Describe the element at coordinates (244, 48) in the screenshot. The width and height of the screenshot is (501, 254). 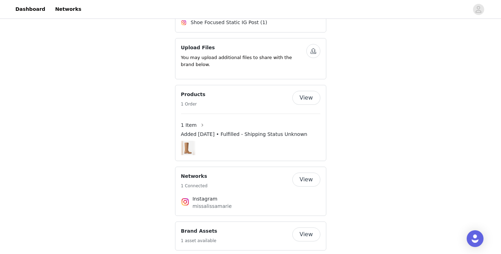
I see `h4: Upload Files` at that location.